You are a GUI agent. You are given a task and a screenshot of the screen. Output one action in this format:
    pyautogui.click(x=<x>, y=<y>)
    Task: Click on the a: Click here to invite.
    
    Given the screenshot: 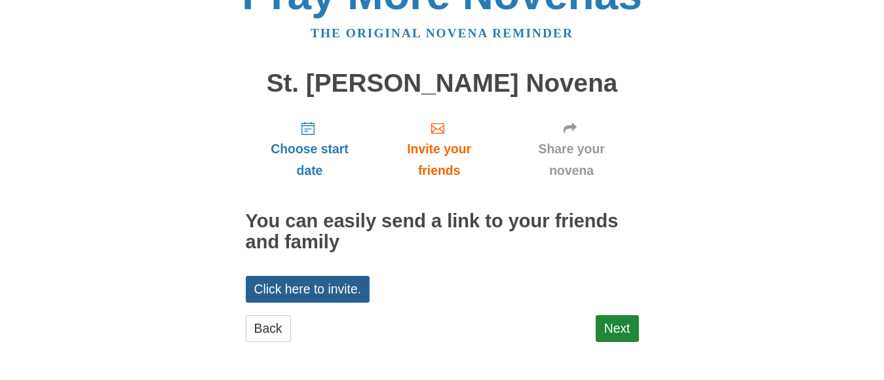 What is the action you would take?
    pyautogui.click(x=308, y=289)
    